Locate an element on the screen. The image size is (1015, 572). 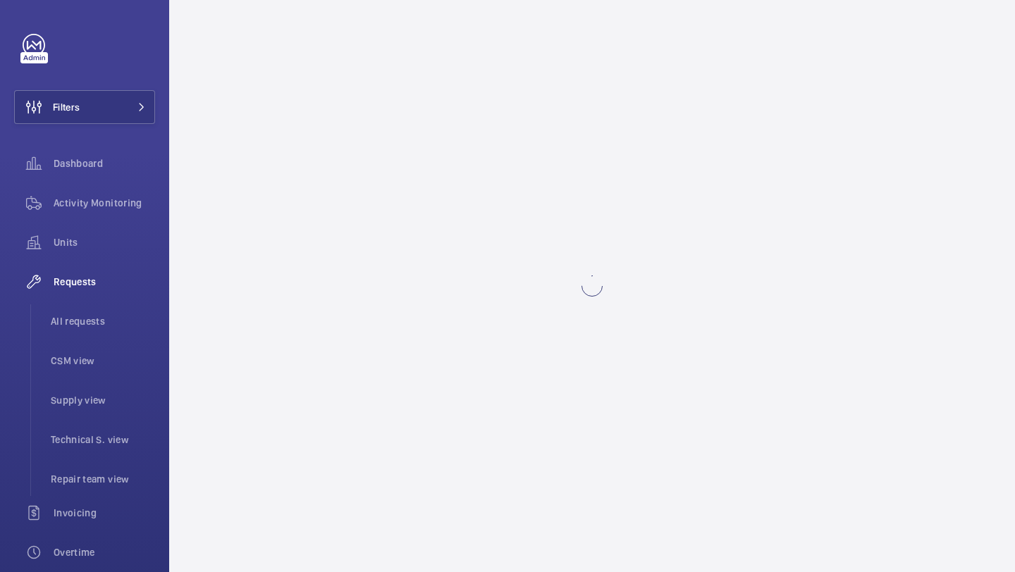
span: Overtime is located at coordinates (104, 552).